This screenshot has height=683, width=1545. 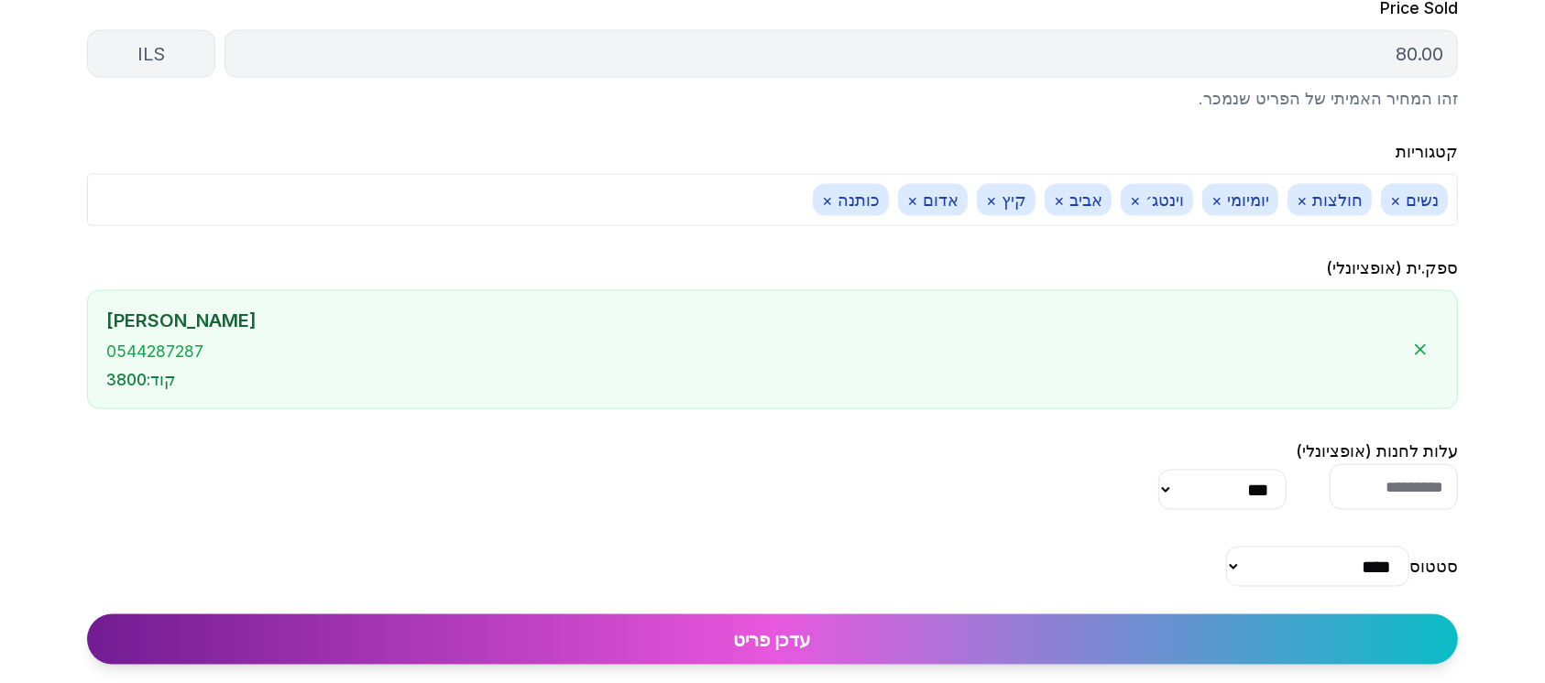 I want to click on button: הסר ספק.ית, so click(x=1420, y=350).